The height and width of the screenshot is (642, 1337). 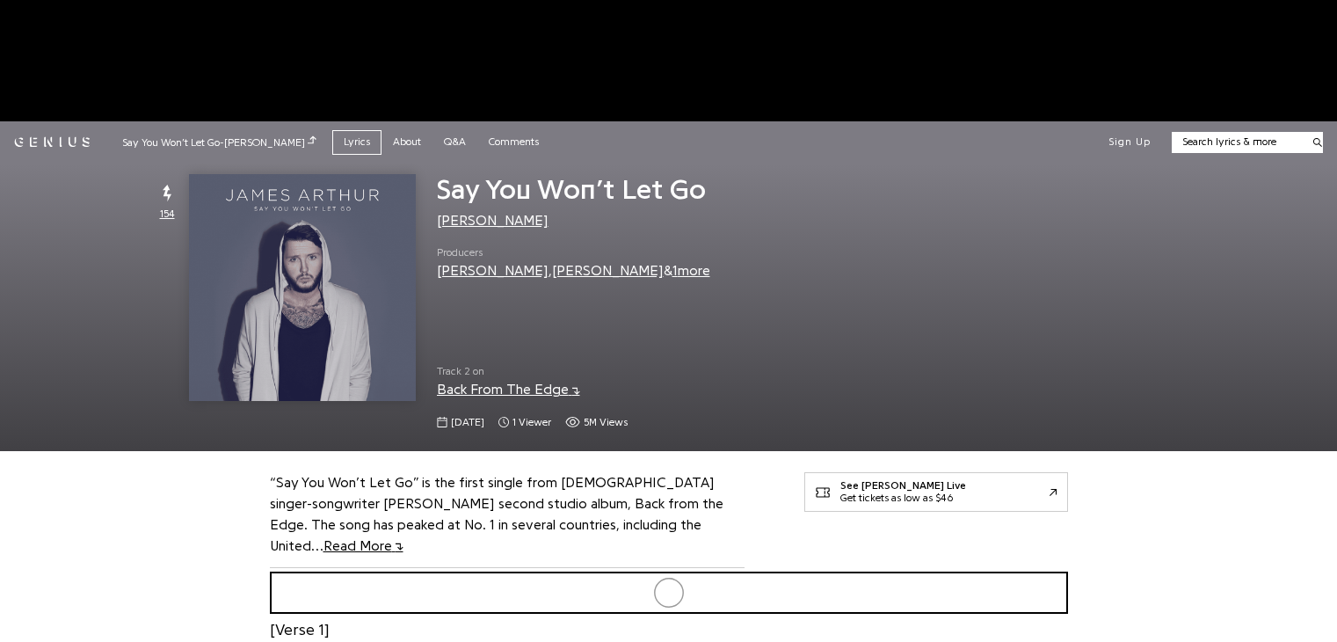 I want to click on button: Sign Up, so click(x=1130, y=142).